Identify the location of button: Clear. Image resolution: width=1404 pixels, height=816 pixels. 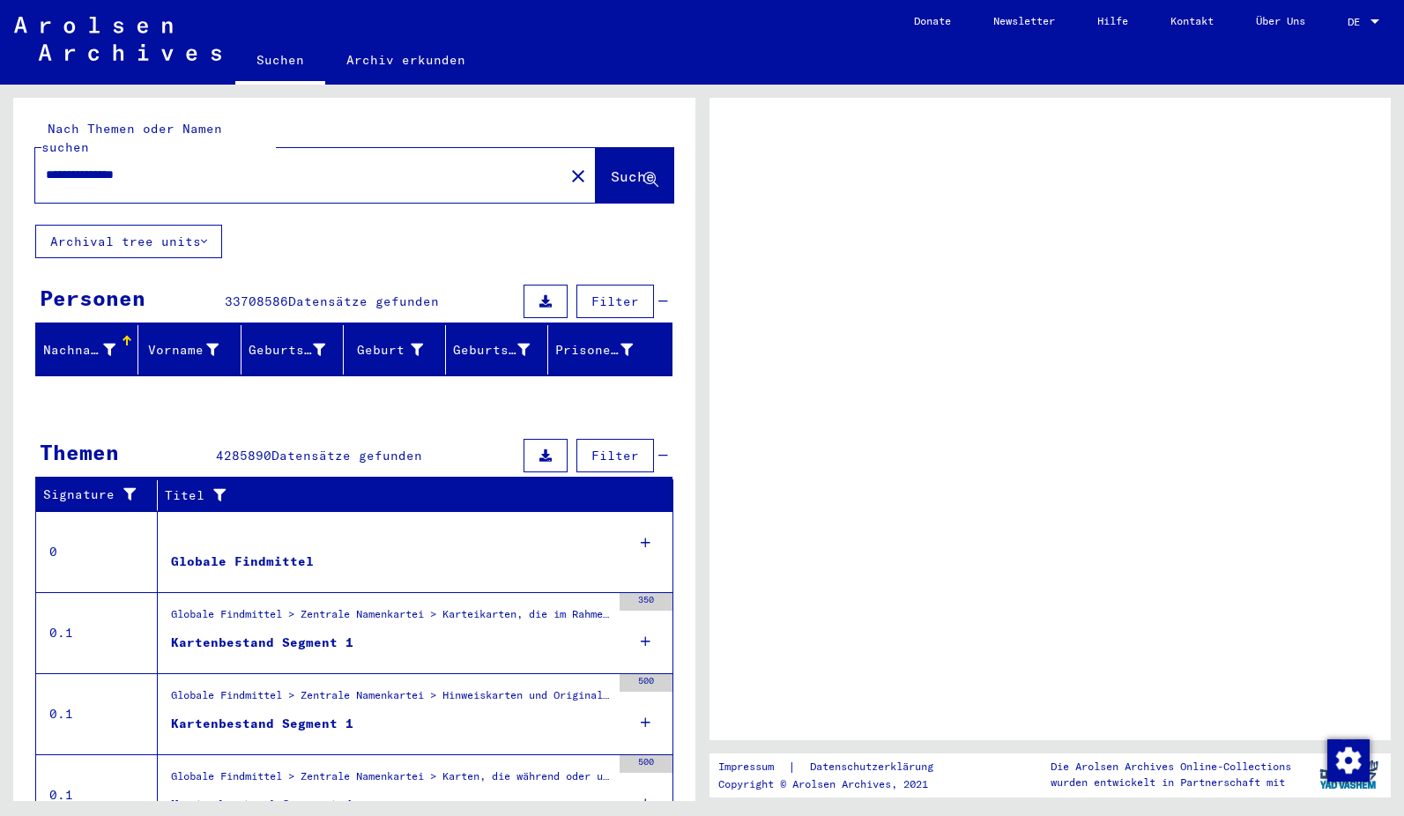
(578, 175).